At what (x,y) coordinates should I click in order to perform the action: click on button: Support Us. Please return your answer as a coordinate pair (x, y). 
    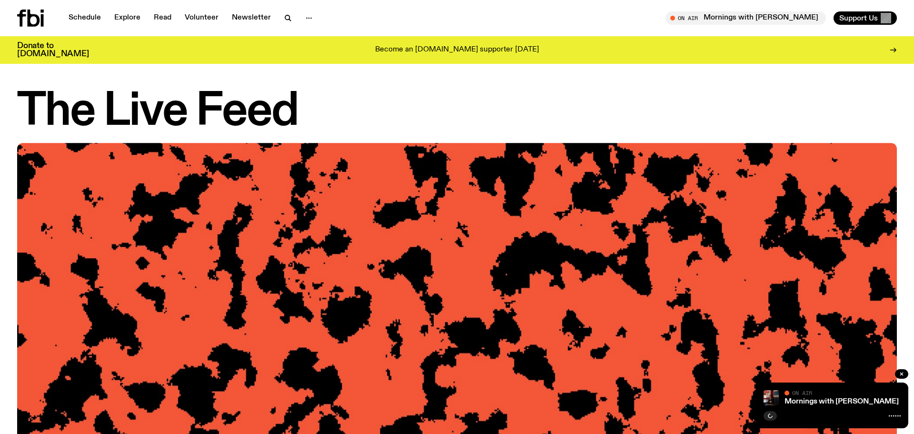
    Looking at the image, I should click on (865, 18).